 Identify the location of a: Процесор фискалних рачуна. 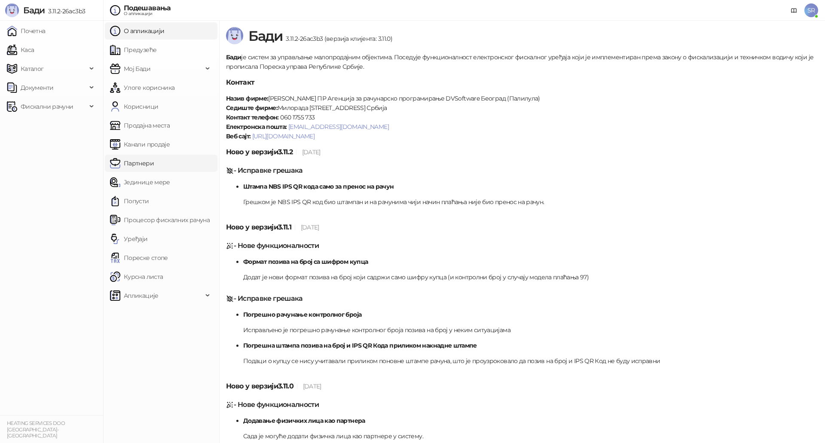
(160, 220).